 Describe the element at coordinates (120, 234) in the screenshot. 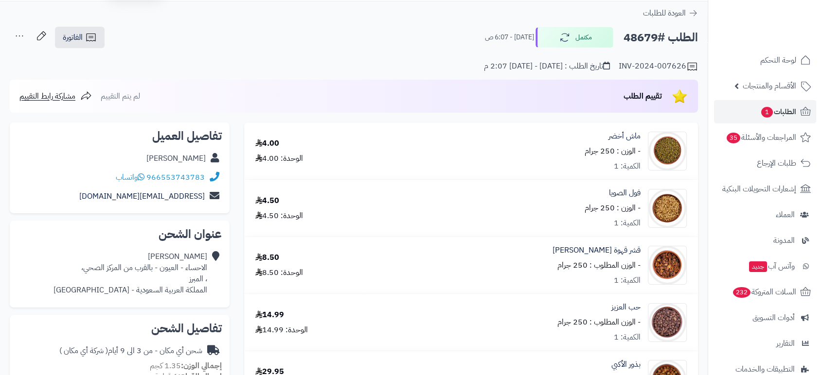

I see `h2: عنوان الشحن` at that location.